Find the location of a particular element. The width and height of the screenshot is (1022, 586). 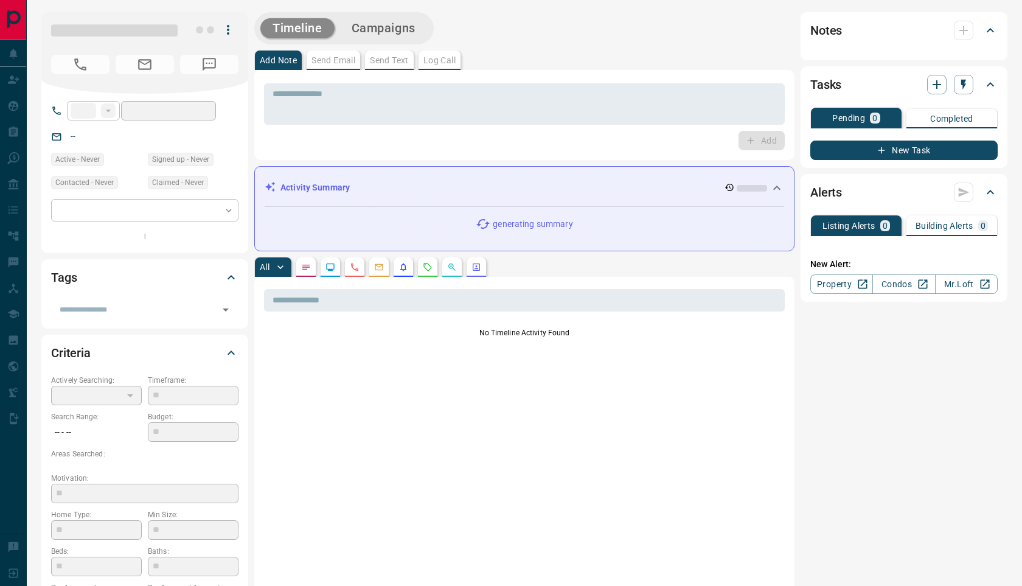

p: New Alert: is located at coordinates (904, 264).